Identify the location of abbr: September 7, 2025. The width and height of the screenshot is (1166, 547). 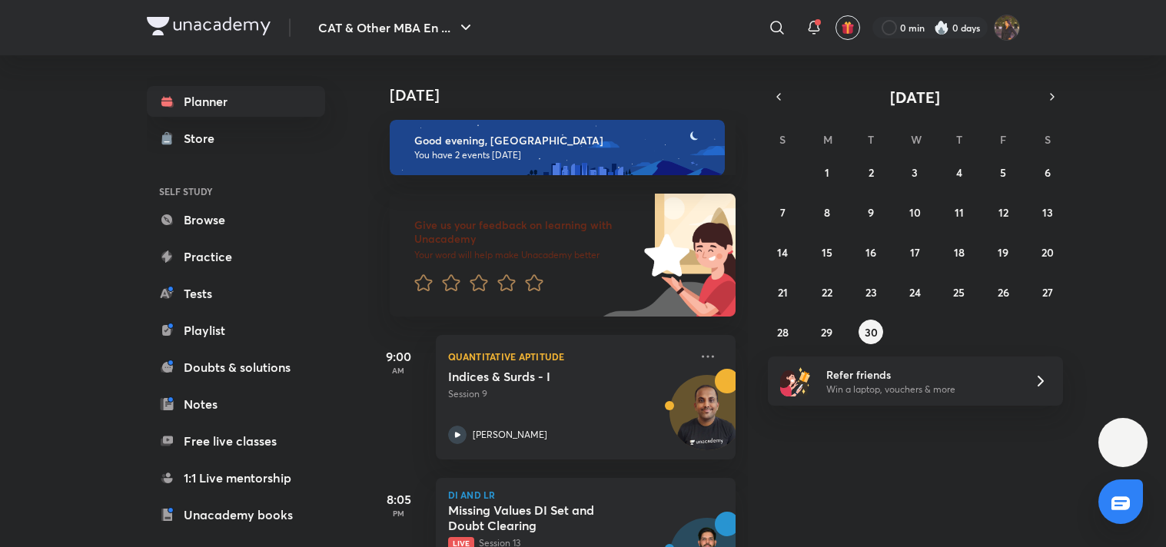
(782, 212).